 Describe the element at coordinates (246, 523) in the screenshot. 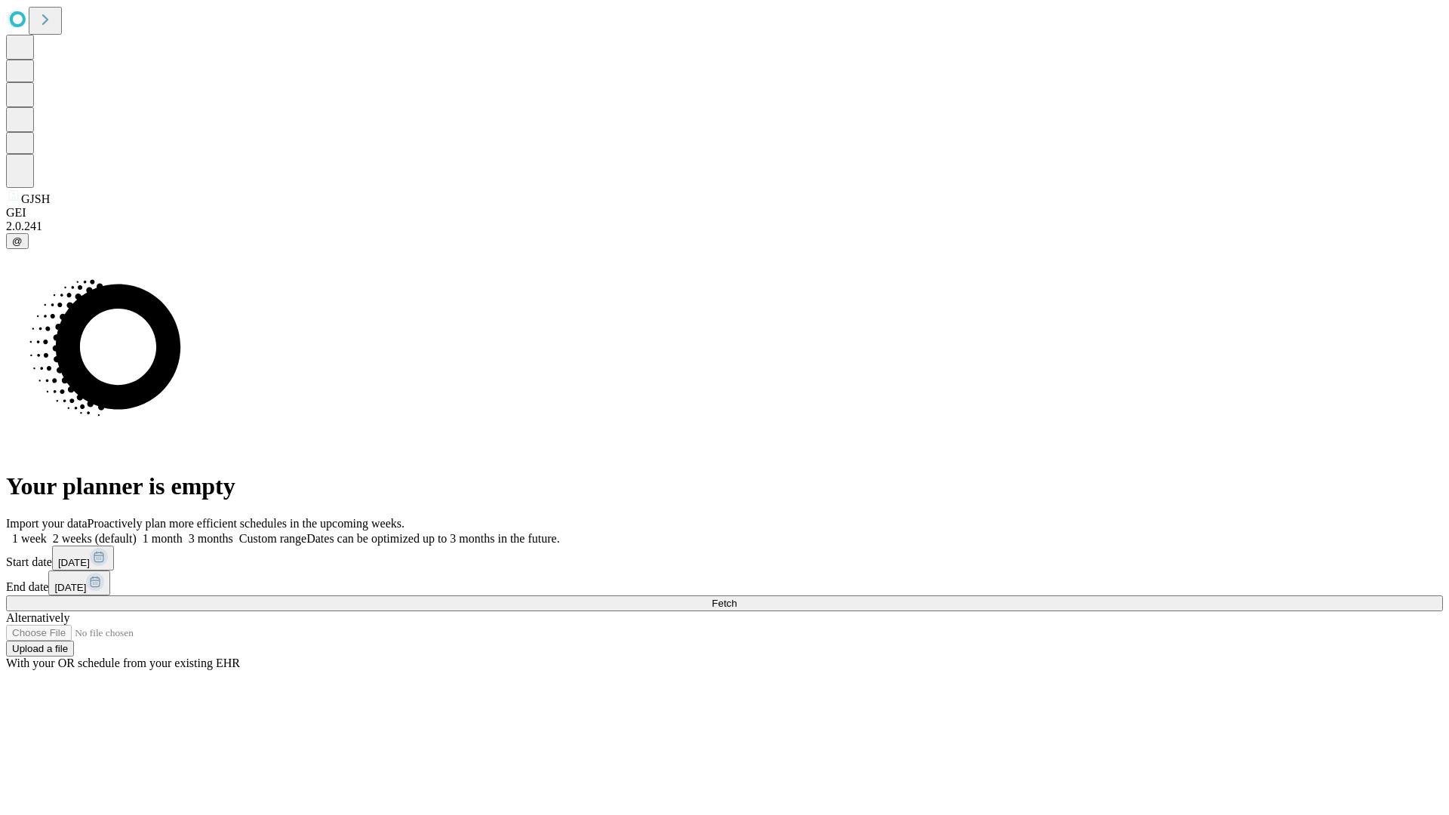

I see `span: Proactively plan more efficient schedules in the upcoming weeks.` at that location.